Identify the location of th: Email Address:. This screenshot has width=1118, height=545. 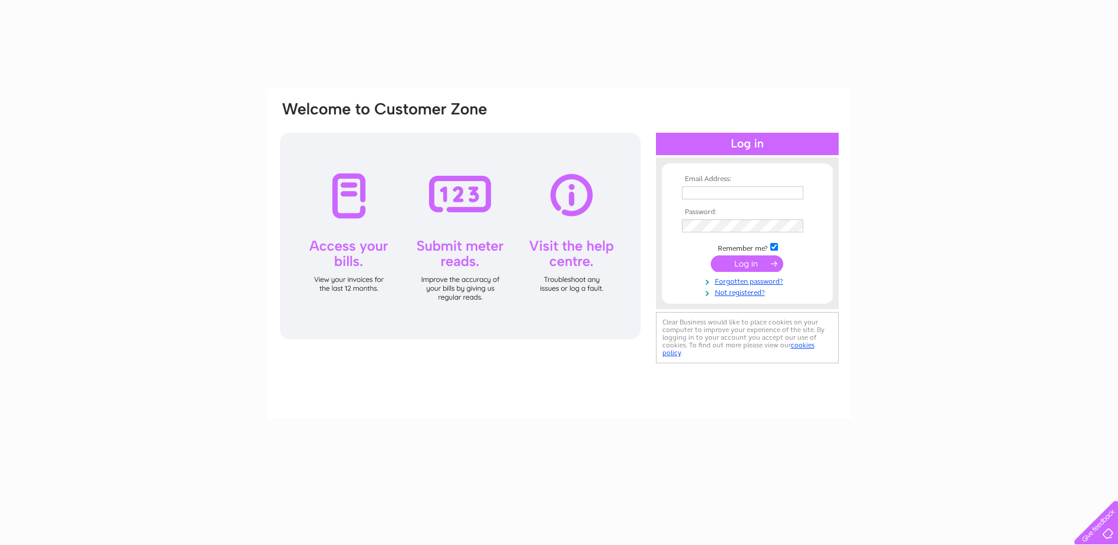
(747, 179).